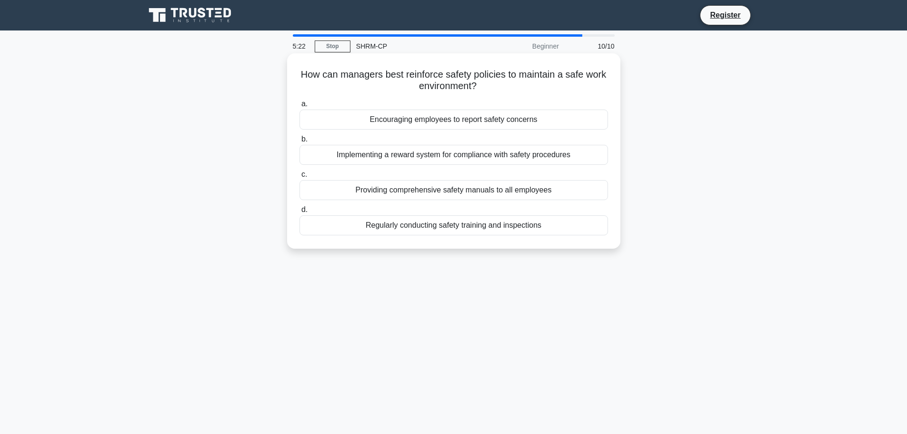  I want to click on span: d., so click(304, 209).